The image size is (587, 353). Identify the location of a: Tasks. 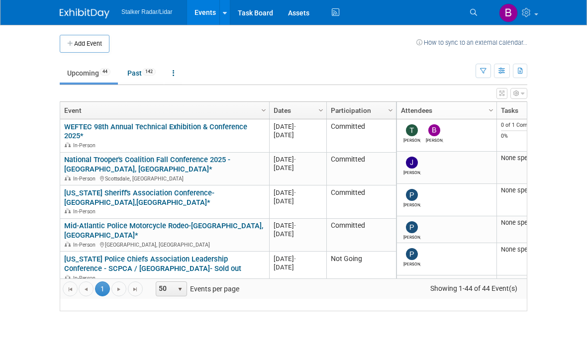
(525, 110).